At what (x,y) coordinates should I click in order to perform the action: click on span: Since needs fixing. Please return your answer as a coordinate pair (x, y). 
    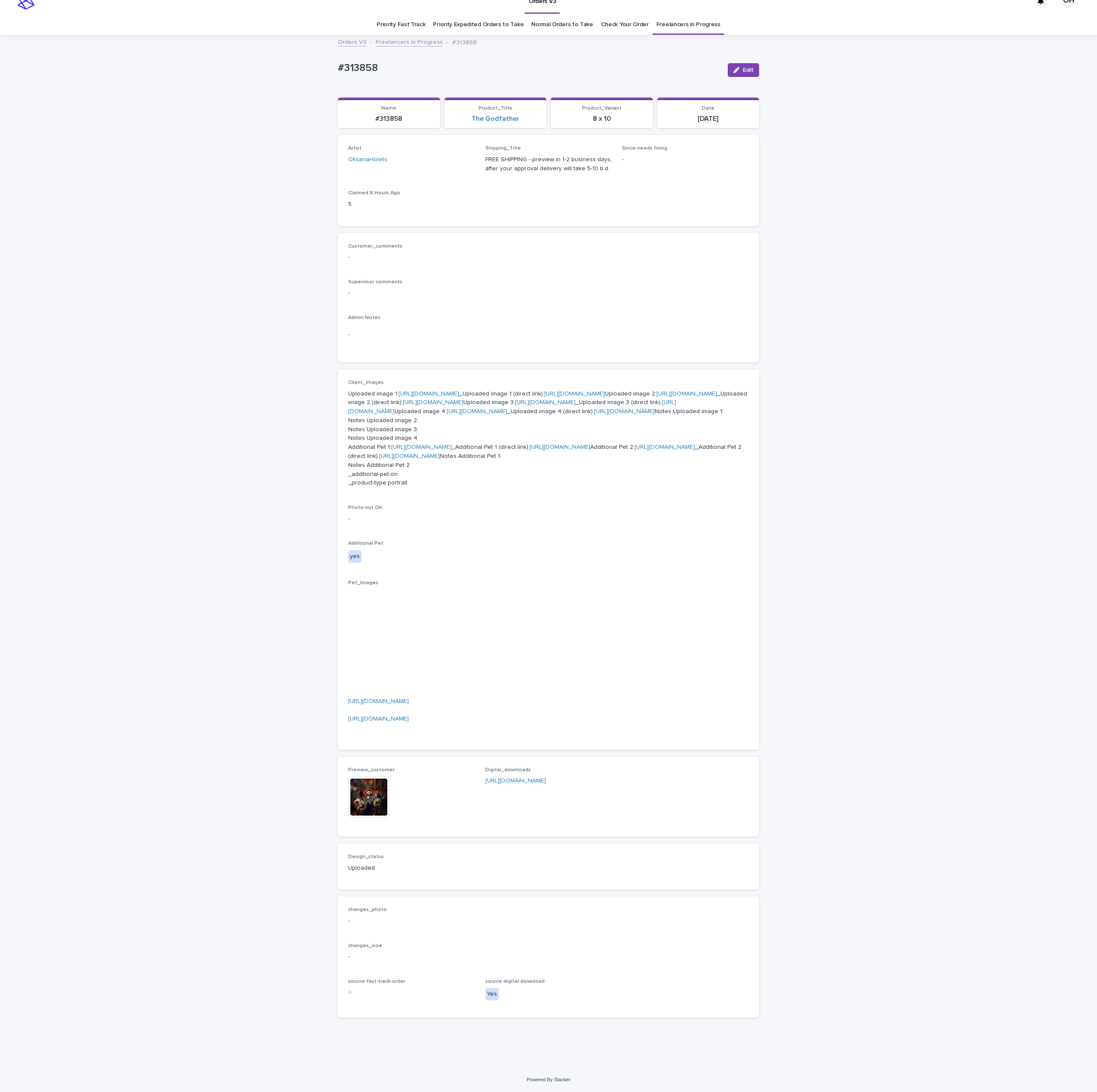
    Looking at the image, I should click on (644, 148).